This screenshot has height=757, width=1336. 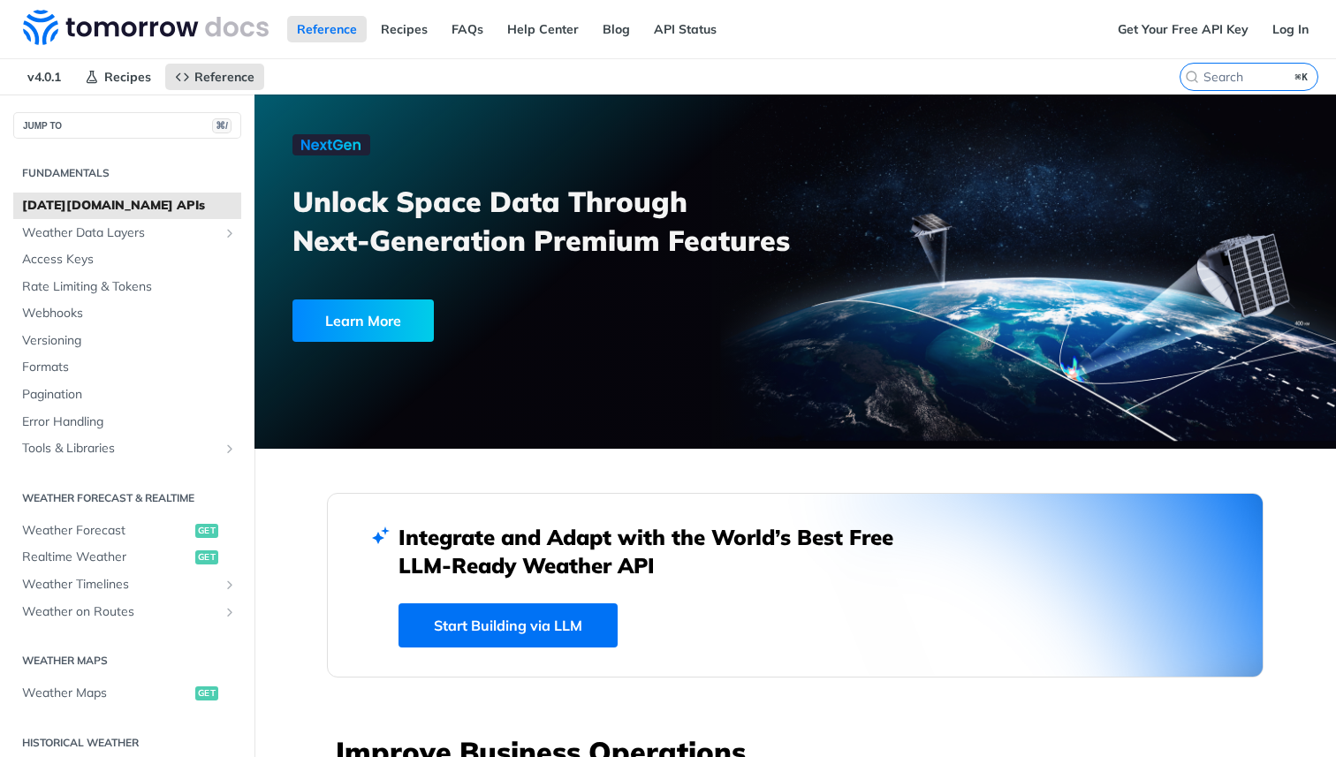 I want to click on a: Formats, so click(x=127, y=368).